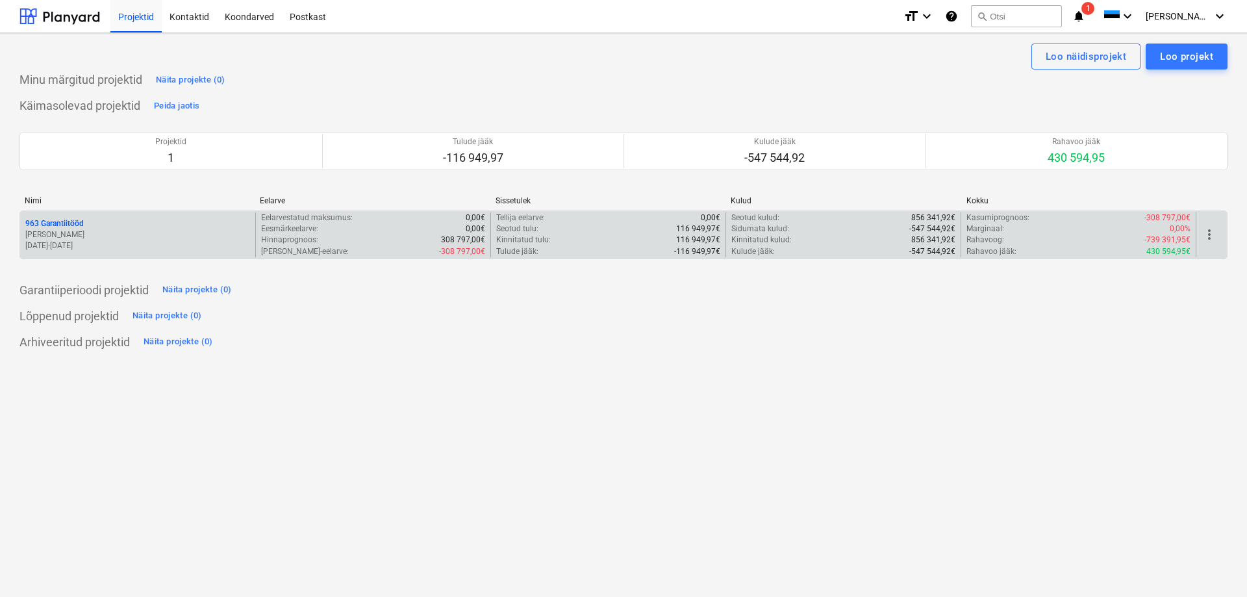 This screenshot has height=597, width=1247. What do you see at coordinates (608, 201) in the screenshot?
I see `div: Sissetulek` at bounding box center [608, 201].